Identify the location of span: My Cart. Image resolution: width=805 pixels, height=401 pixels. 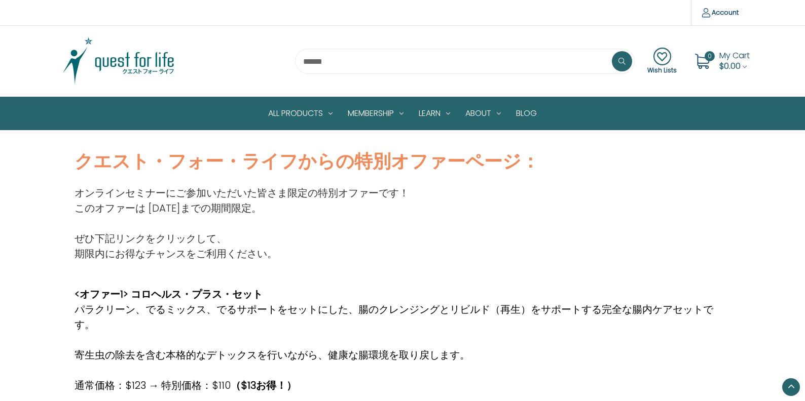
(734, 55).